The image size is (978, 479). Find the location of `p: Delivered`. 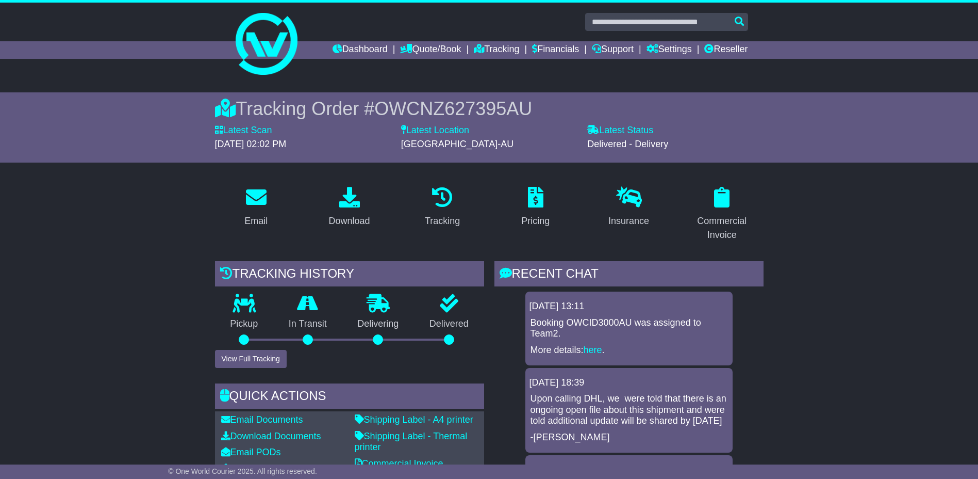

p: Delivered is located at coordinates (449, 324).